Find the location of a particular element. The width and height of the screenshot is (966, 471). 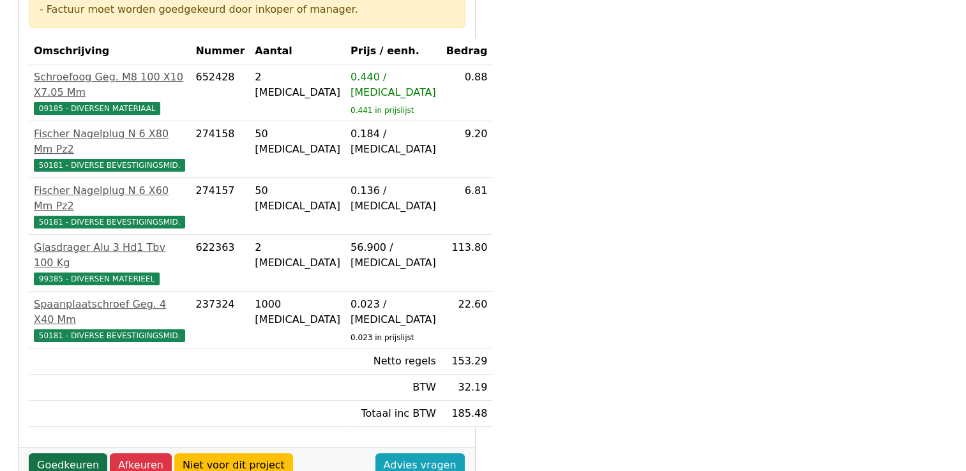

td: Totaal inc BTW is located at coordinates (393, 414).